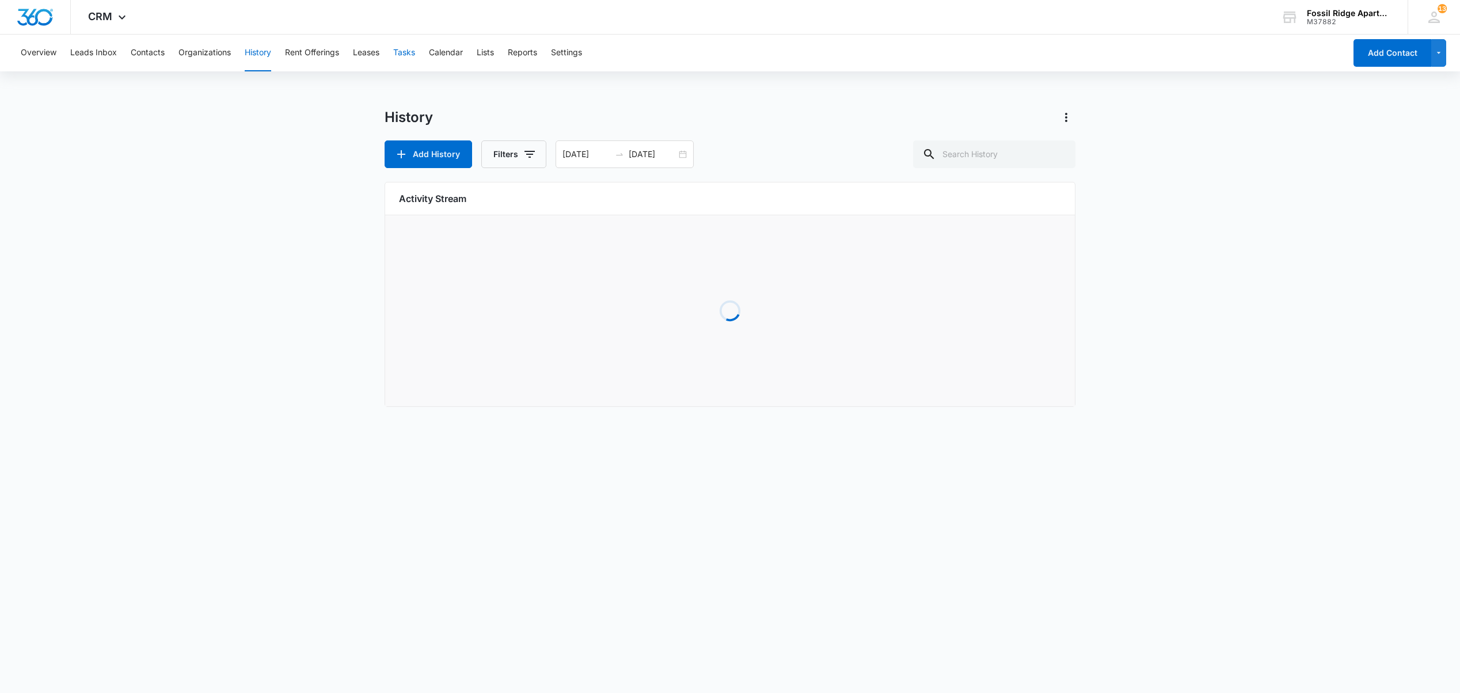 The width and height of the screenshot is (1460, 693). What do you see at coordinates (312, 53) in the screenshot?
I see `button: Rent Offerings` at bounding box center [312, 53].